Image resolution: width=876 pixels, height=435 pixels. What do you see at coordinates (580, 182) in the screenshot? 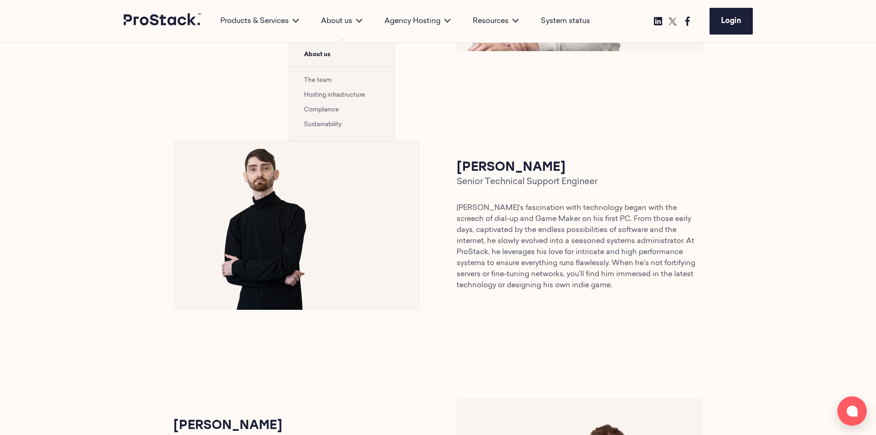
I see `h3: Senior Technical Support Engineer` at bounding box center [580, 182].